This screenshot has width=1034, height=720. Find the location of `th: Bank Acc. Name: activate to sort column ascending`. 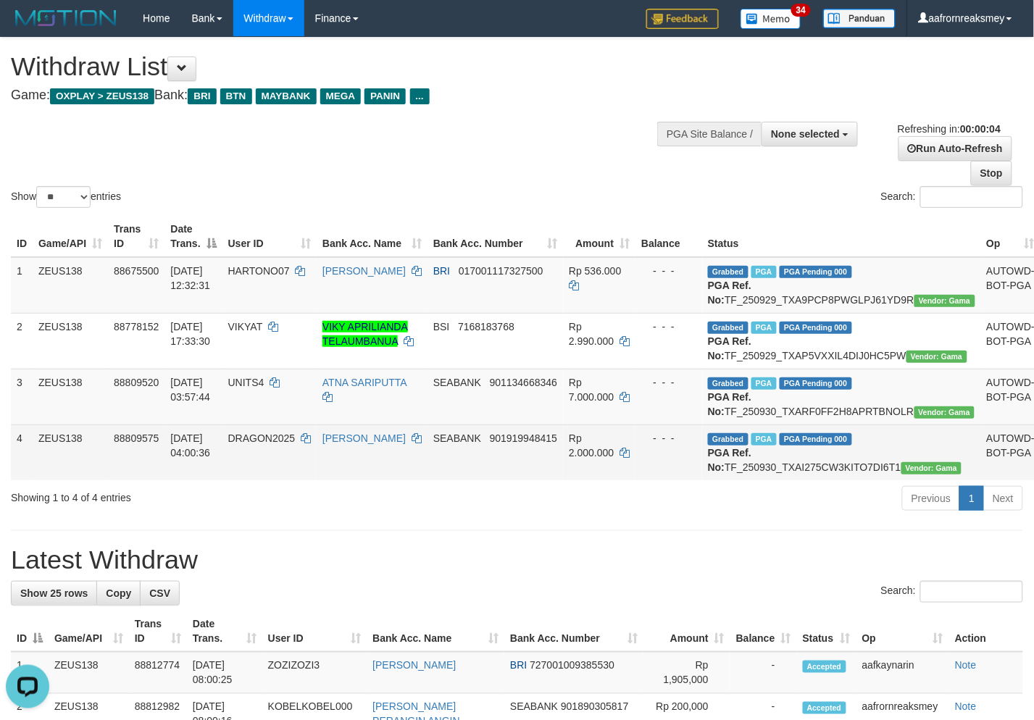

th: Bank Acc. Name: activate to sort column ascending is located at coordinates (372, 236).